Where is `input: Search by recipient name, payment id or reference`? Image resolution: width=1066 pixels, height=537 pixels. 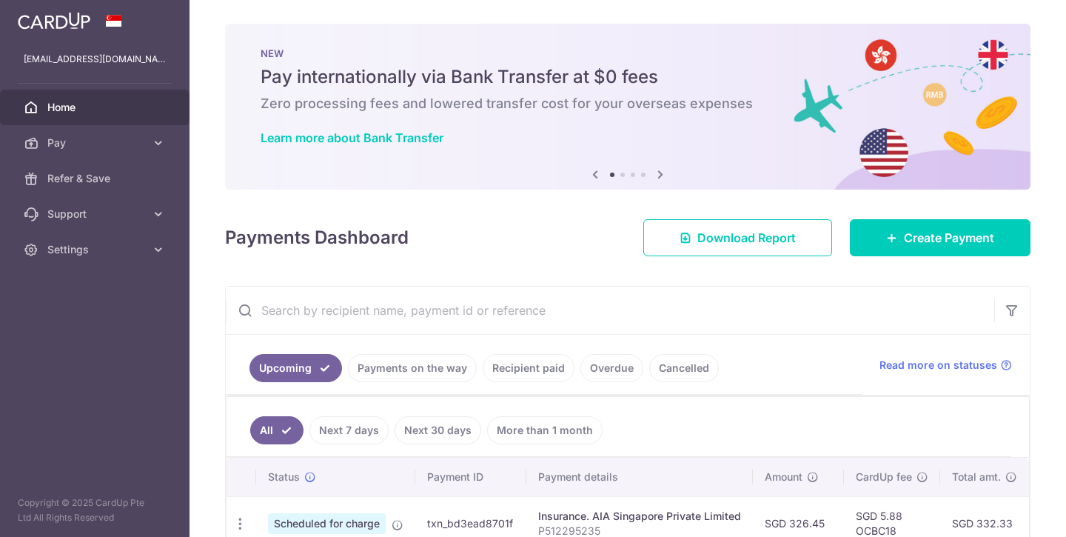
input: Search by recipient name, payment id or reference is located at coordinates (610, 310).